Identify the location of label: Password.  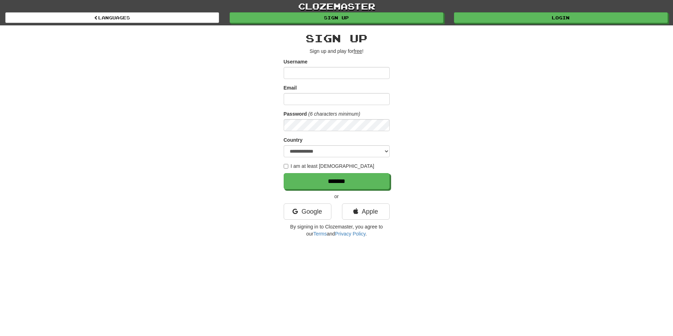
(295, 114).